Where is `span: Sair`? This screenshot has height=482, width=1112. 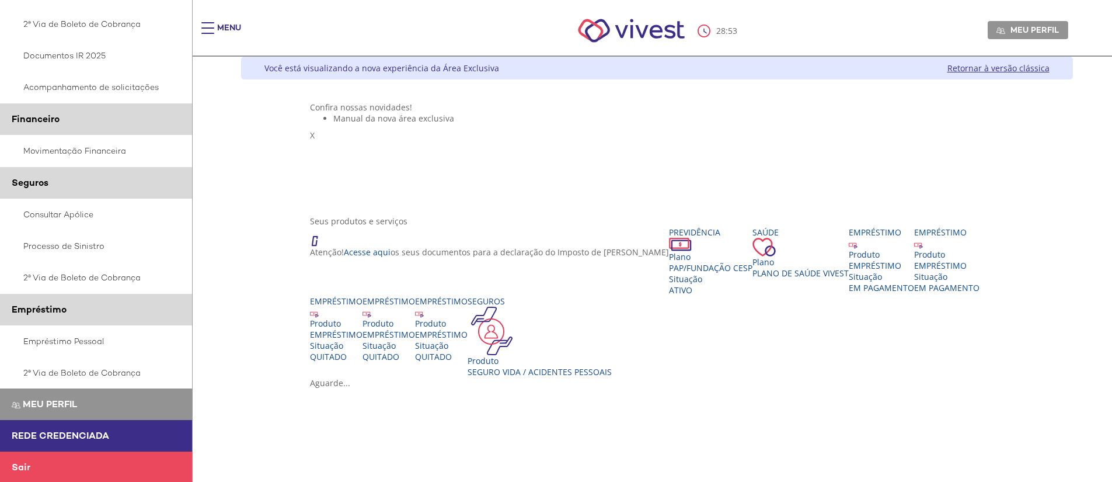
span: Sair is located at coordinates (21, 467).